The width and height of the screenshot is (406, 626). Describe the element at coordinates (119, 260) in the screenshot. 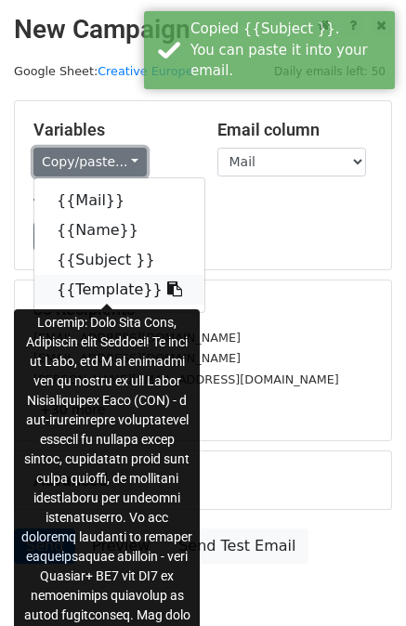

I see `a: {{Subject }}` at that location.